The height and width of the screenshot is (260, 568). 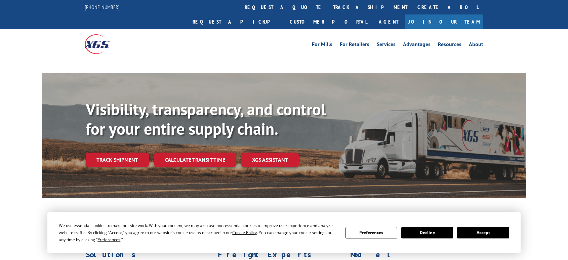 What do you see at coordinates (245, 232) in the screenshot?
I see `span: Cookie Policy` at bounding box center [245, 232].